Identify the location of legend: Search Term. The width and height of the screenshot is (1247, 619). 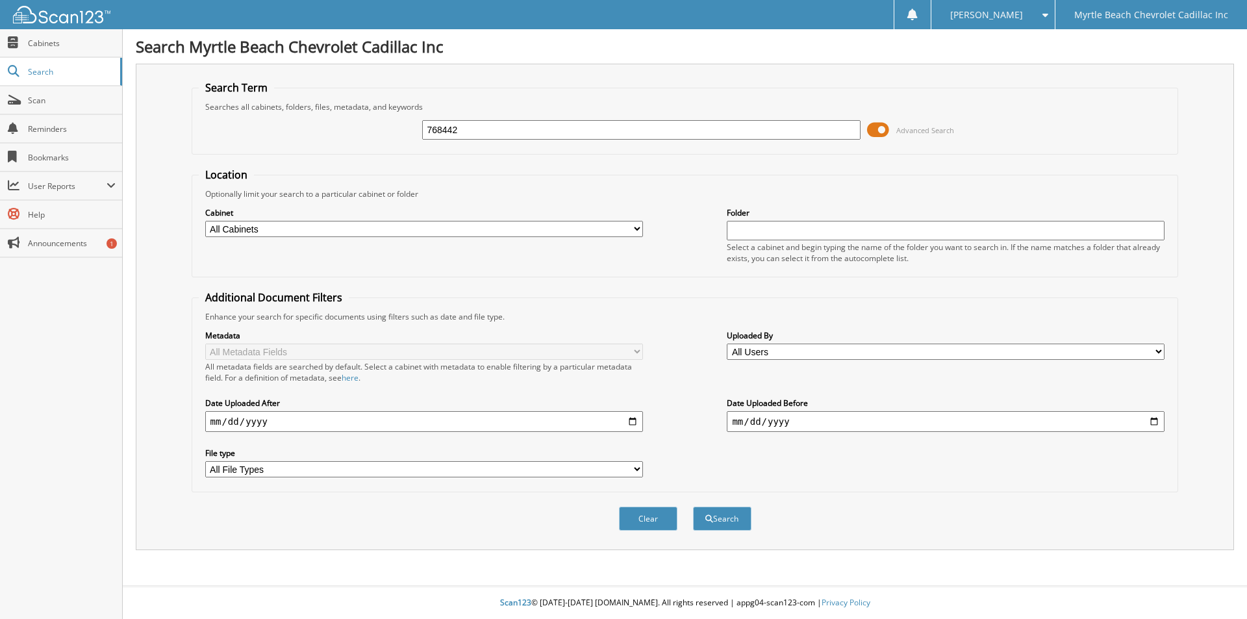
(236, 88).